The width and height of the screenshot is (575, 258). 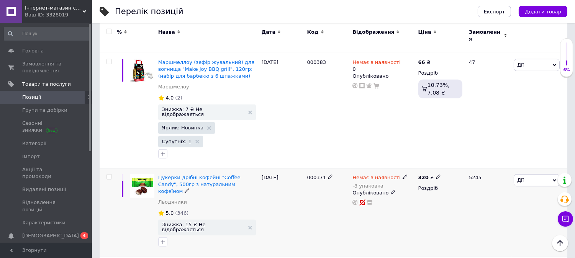 I want to click on span: Знижка: 7 ₴ Не відображається, so click(x=203, y=112).